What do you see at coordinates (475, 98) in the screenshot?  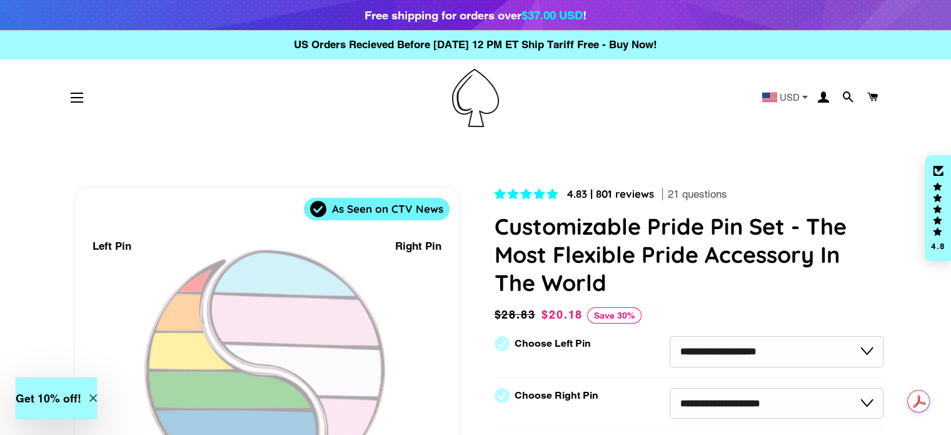 I see `img: Pin-Ace` at bounding box center [475, 98].